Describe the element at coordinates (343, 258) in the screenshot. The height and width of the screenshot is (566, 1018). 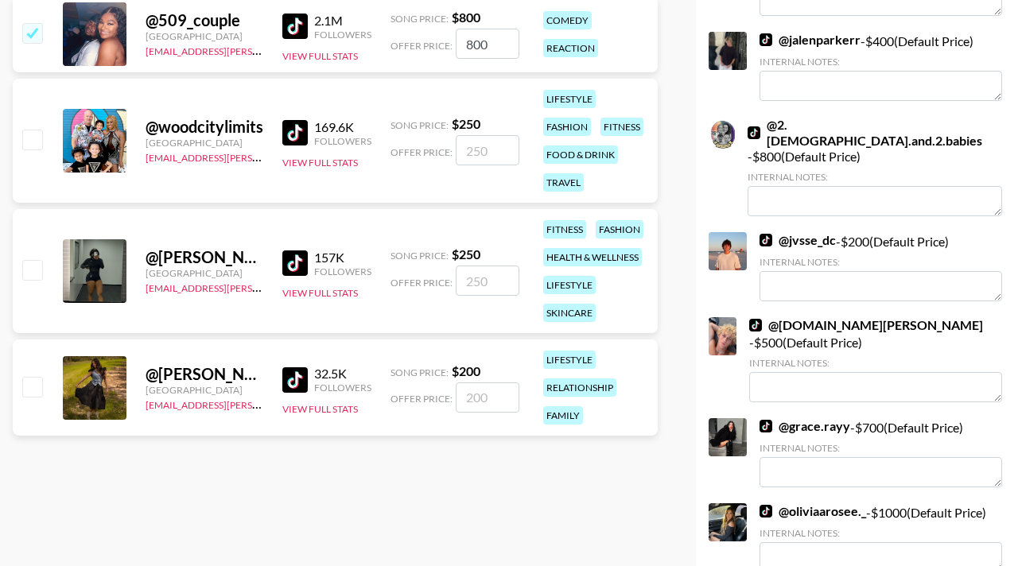
I see `div: 157K` at that location.